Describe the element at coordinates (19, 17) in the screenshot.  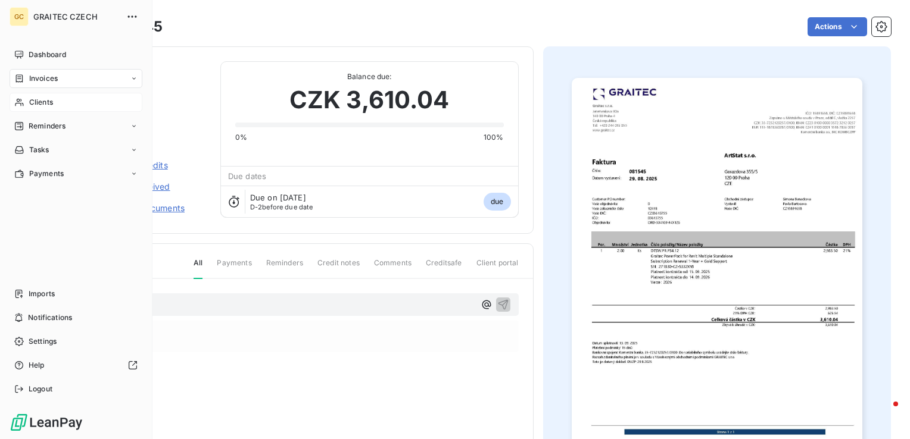
I see `div: GC` at that location.